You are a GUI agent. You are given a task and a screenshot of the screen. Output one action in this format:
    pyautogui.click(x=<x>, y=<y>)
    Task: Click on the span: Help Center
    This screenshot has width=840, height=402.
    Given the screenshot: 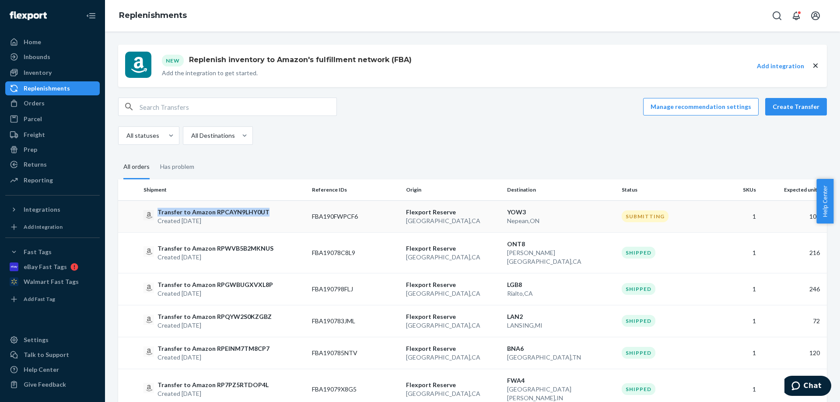 What is the action you would take?
    pyautogui.click(x=824, y=201)
    